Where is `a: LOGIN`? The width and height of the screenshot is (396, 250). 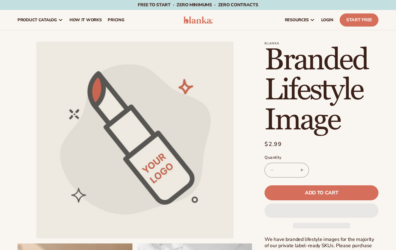 a: LOGIN is located at coordinates (327, 20).